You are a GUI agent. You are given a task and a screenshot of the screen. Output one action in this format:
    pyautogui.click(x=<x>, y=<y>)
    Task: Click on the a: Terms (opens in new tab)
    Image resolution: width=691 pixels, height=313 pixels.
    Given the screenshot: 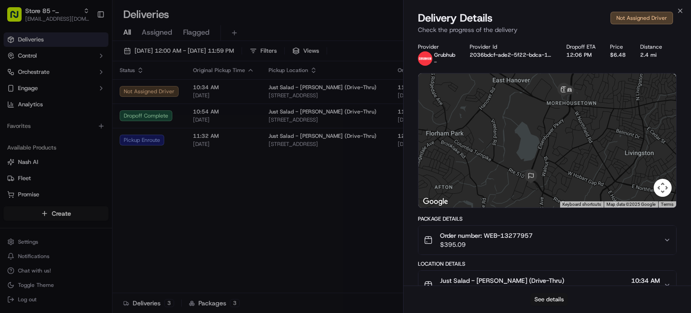 What is the action you would take?
    pyautogui.click(x=667, y=204)
    